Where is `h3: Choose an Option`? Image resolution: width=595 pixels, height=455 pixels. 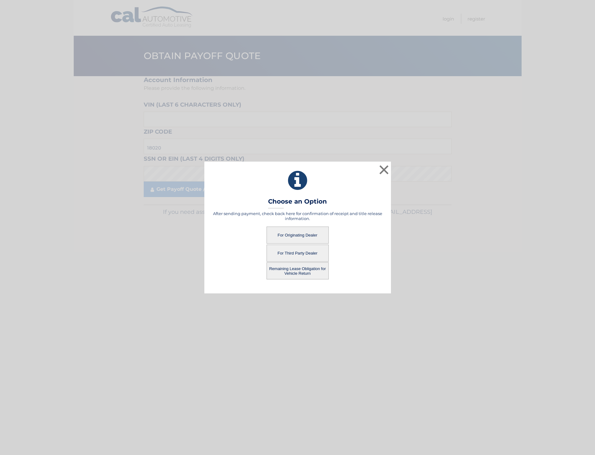 h3: Choose an Option is located at coordinates (297, 203).